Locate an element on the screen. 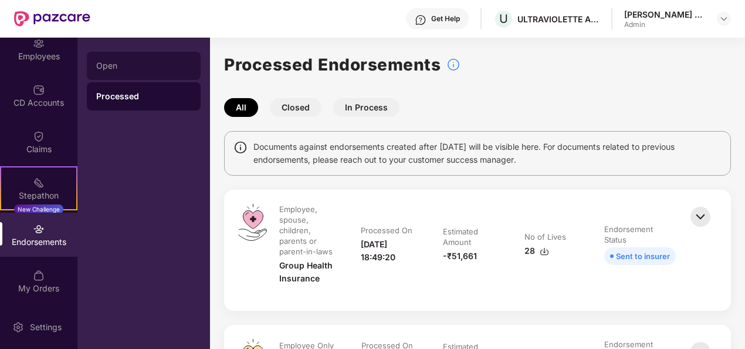  div: Endorsement Status is located at coordinates (639, 234).